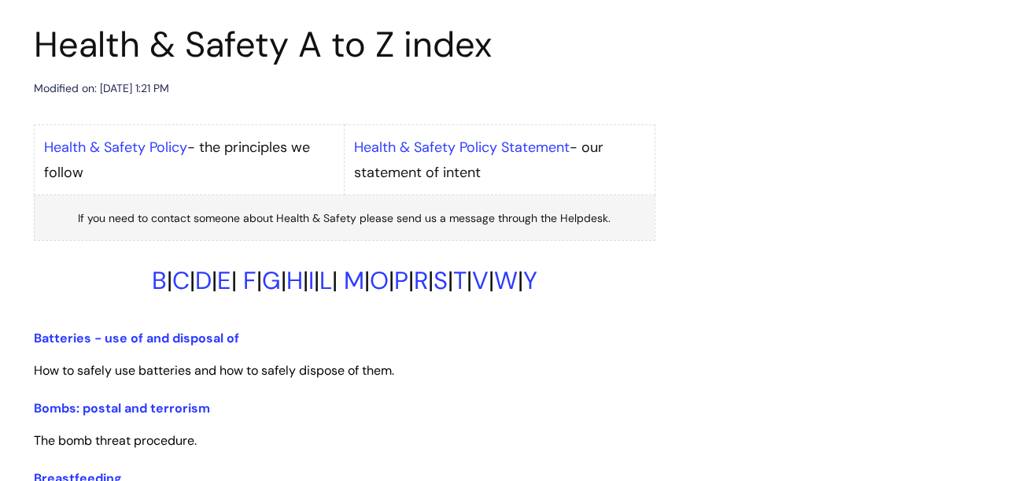 This screenshot has width=1011, height=481. I want to click on a: W, so click(506, 280).